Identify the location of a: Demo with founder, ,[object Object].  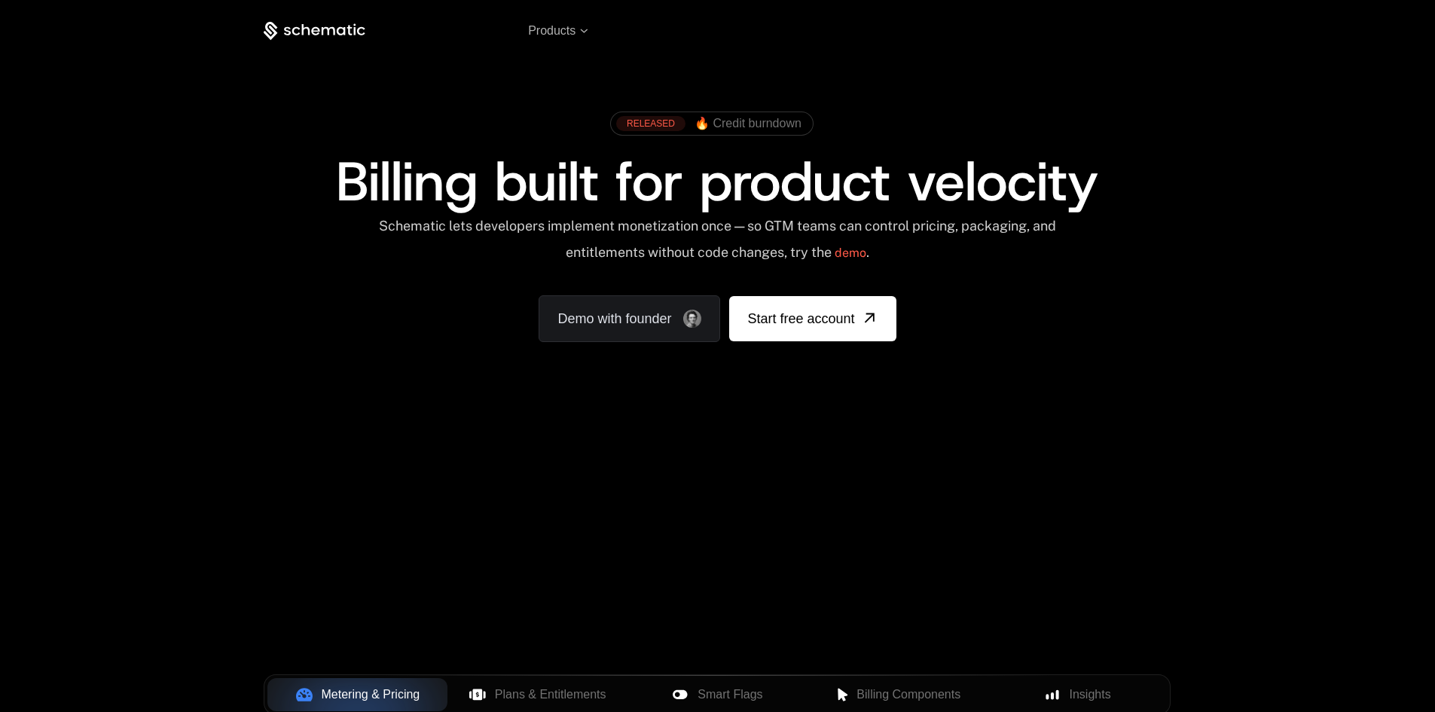
(629, 319).